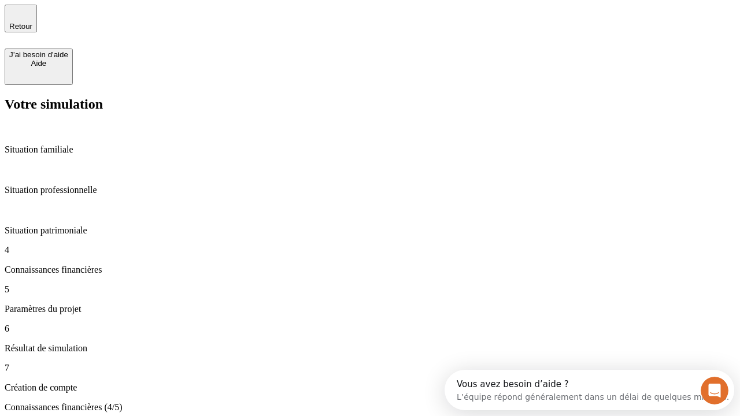 Image resolution: width=740 pixels, height=416 pixels. I want to click on div: Aide, so click(39, 63).